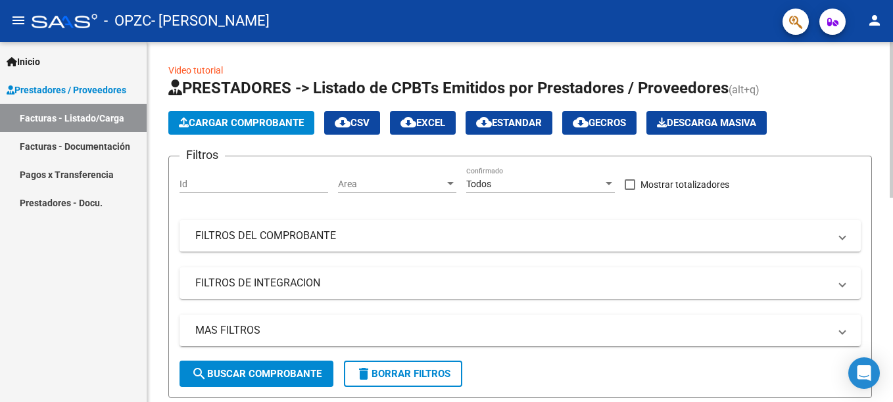  I want to click on button: Descarga Masiva, so click(706, 123).